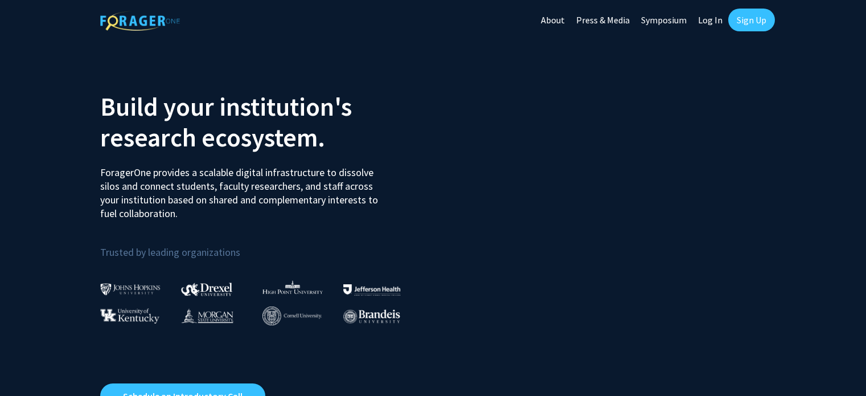 This screenshot has width=866, height=396. Describe the element at coordinates (372, 316) in the screenshot. I see `img: Brandeis University` at that location.